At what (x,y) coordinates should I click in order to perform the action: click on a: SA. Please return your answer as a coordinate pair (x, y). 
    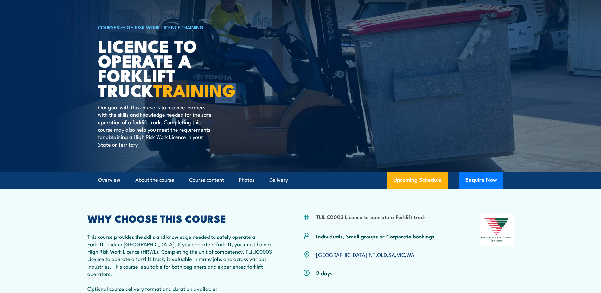
    Looking at the image, I should click on (392, 254).